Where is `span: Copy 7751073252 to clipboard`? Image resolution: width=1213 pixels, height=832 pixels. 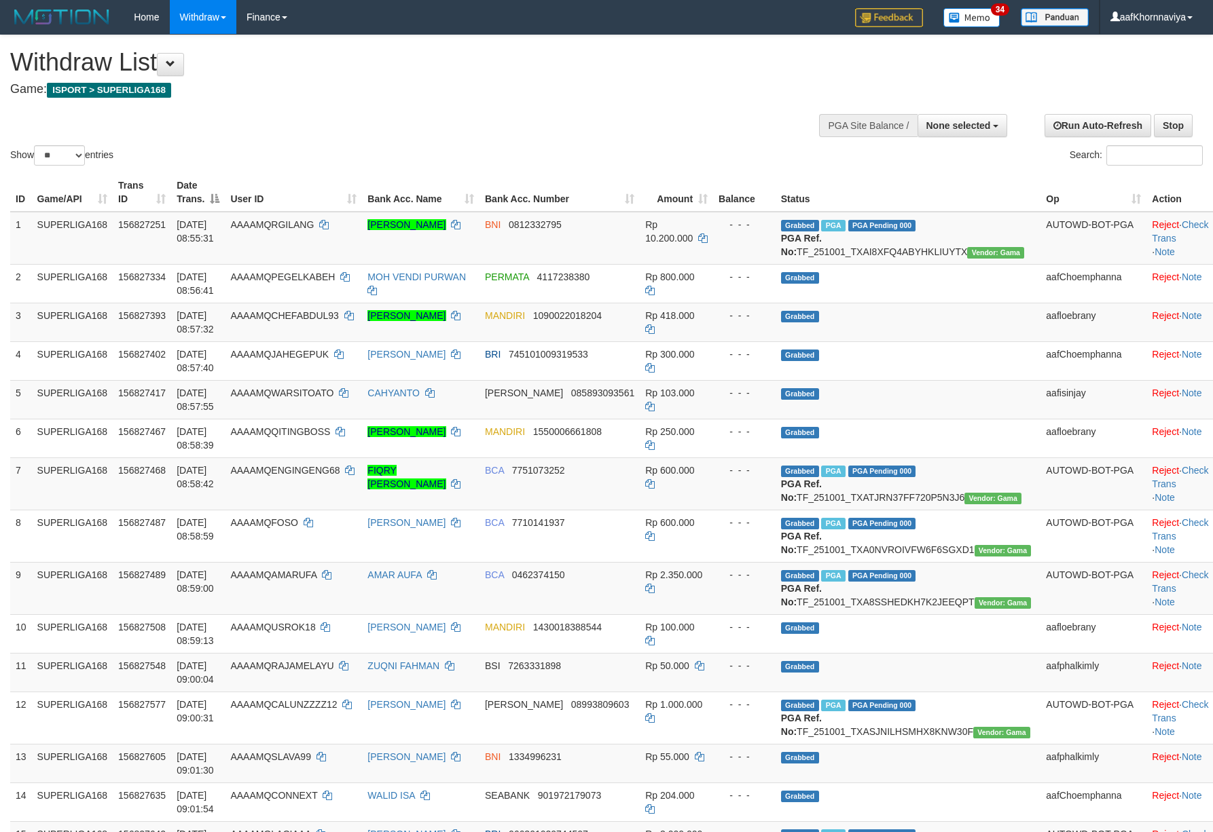
span: Copy 7751073252 to clipboard is located at coordinates (538, 470).